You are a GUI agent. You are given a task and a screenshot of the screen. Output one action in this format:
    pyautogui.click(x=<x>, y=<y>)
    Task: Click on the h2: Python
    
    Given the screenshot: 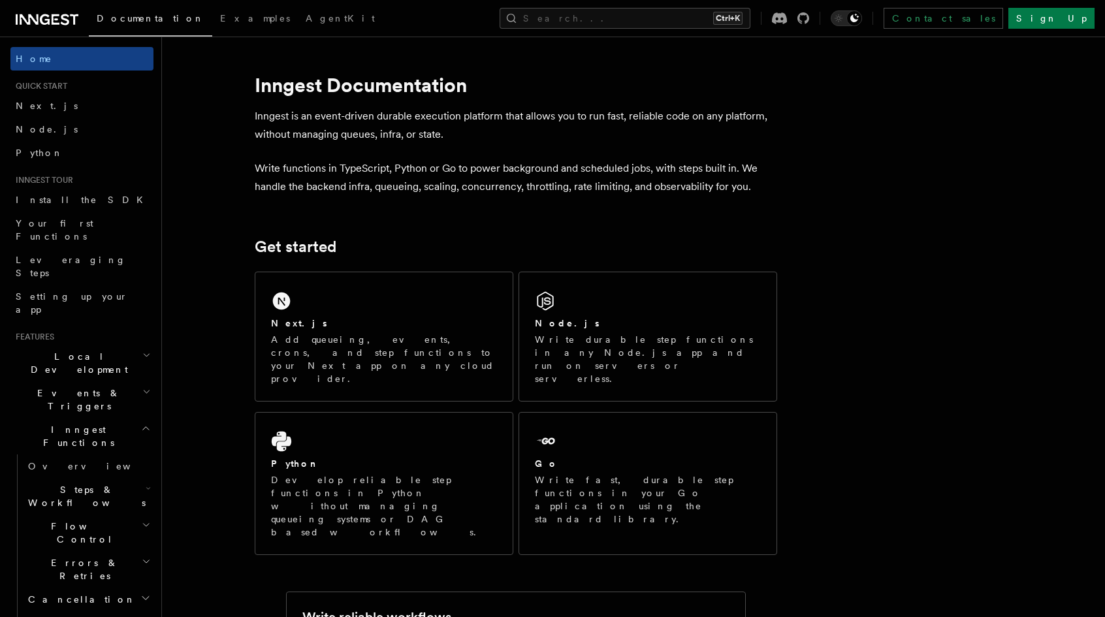 What is the action you would take?
    pyautogui.click(x=295, y=464)
    